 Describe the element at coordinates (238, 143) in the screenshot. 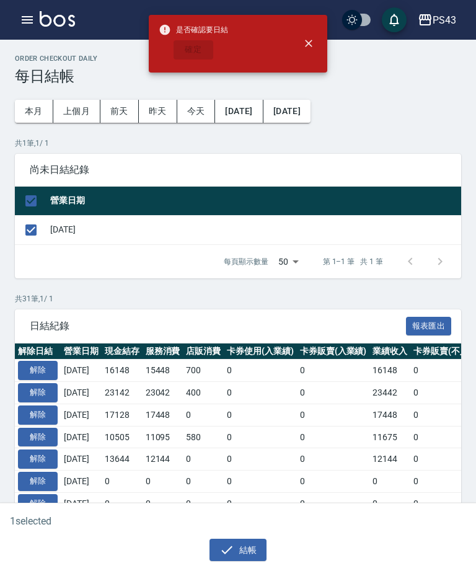

I see `p: 共 1 筆, 1 / 1` at that location.